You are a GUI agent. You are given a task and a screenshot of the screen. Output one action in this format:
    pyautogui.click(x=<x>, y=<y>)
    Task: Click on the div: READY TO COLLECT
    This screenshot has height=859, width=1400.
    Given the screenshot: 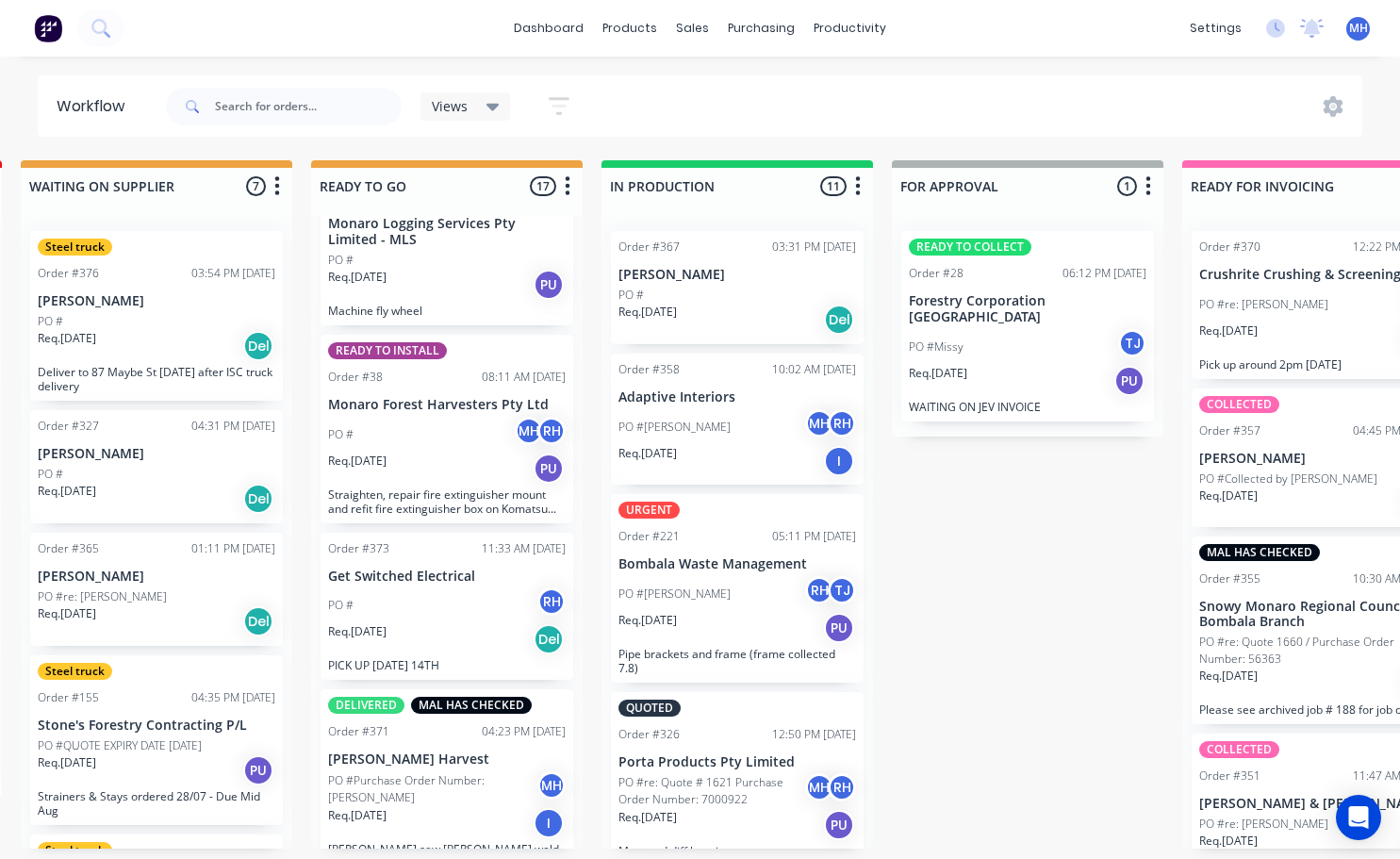 What is the action you would take?
    pyautogui.click(x=970, y=247)
    